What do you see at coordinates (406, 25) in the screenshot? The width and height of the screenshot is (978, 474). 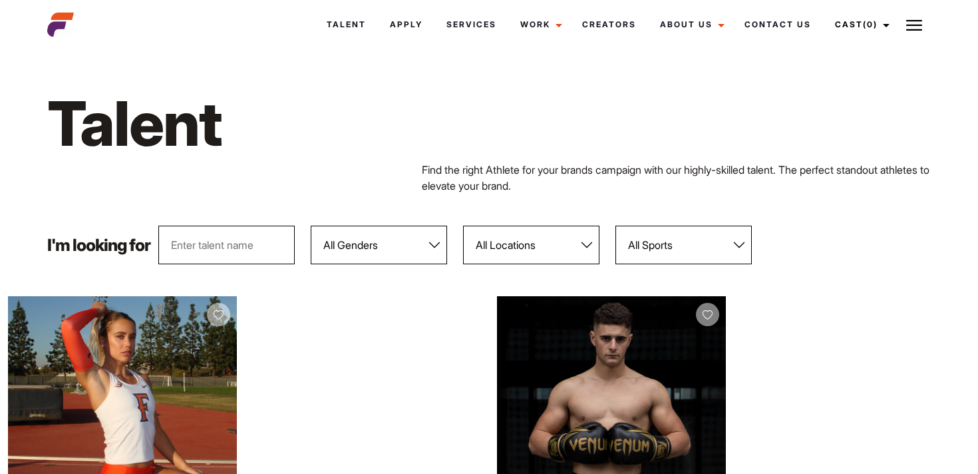 I see `a: Apply` at bounding box center [406, 25].